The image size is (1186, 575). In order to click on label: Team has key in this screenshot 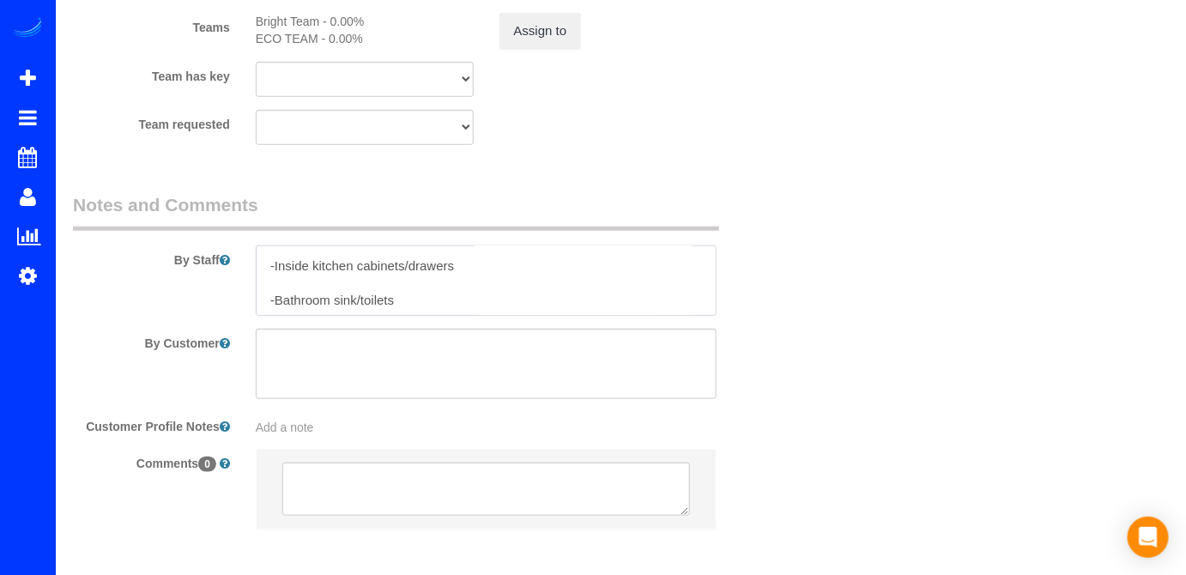, I will do `click(151, 73)`.